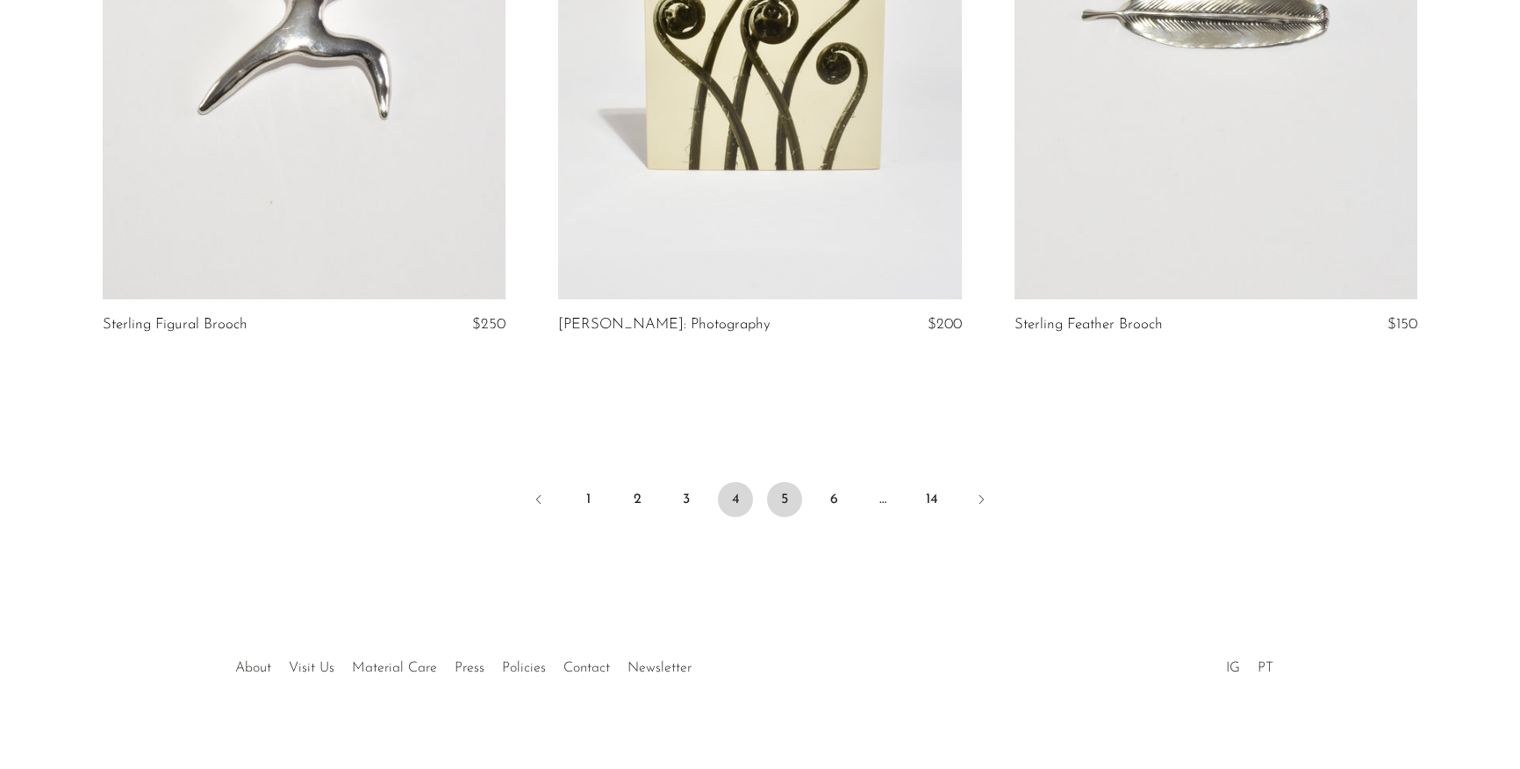 The image size is (1520, 769). I want to click on ul: Quick links, so click(463, 663).